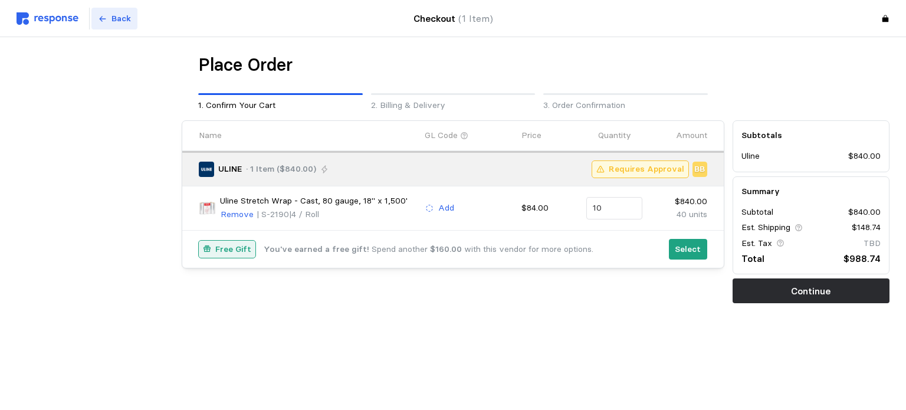 Image resolution: width=906 pixels, height=410 pixels. I want to click on p: Quantity, so click(614, 136).